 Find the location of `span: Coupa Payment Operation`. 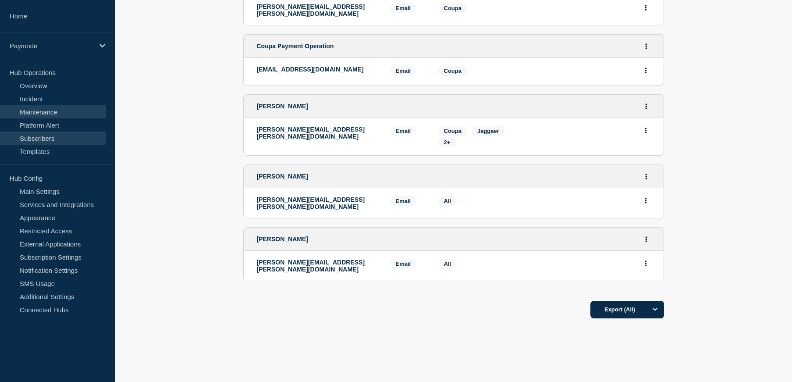

span: Coupa Payment Operation is located at coordinates (296, 46).